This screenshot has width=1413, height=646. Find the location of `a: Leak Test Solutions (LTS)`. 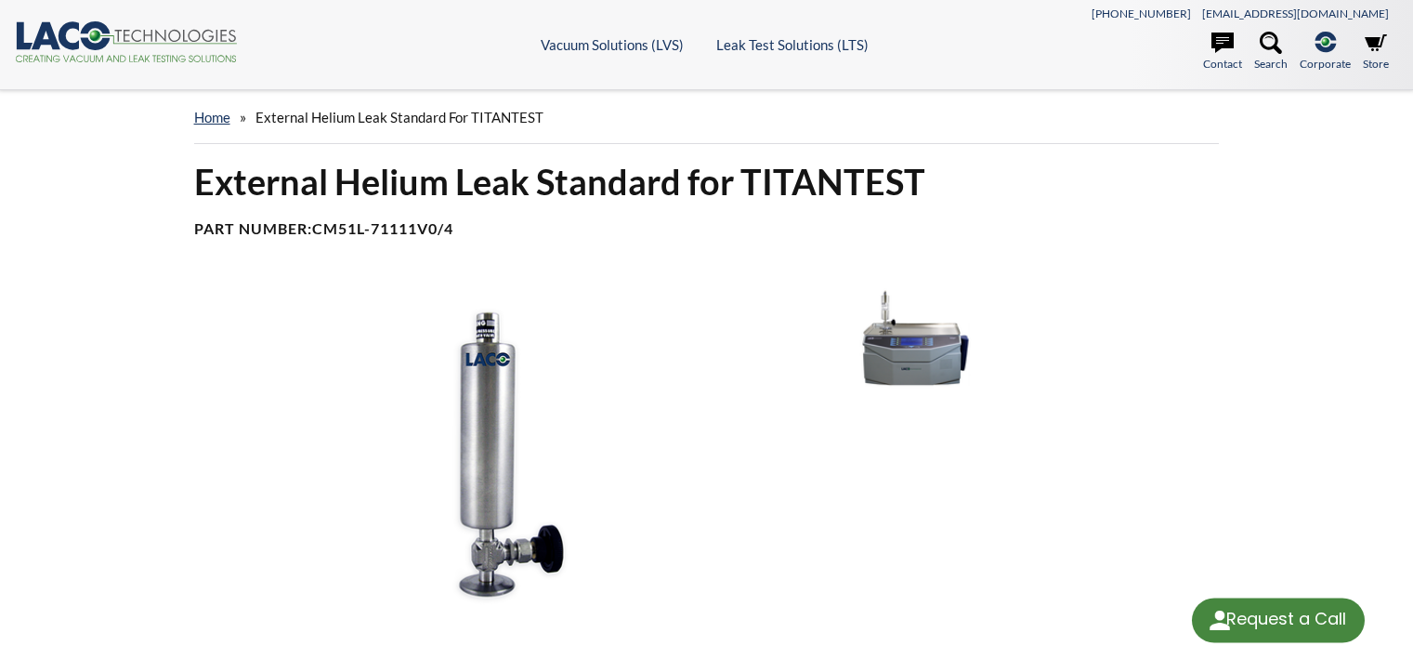

a: Leak Test Solutions (LTS) is located at coordinates (793, 45).